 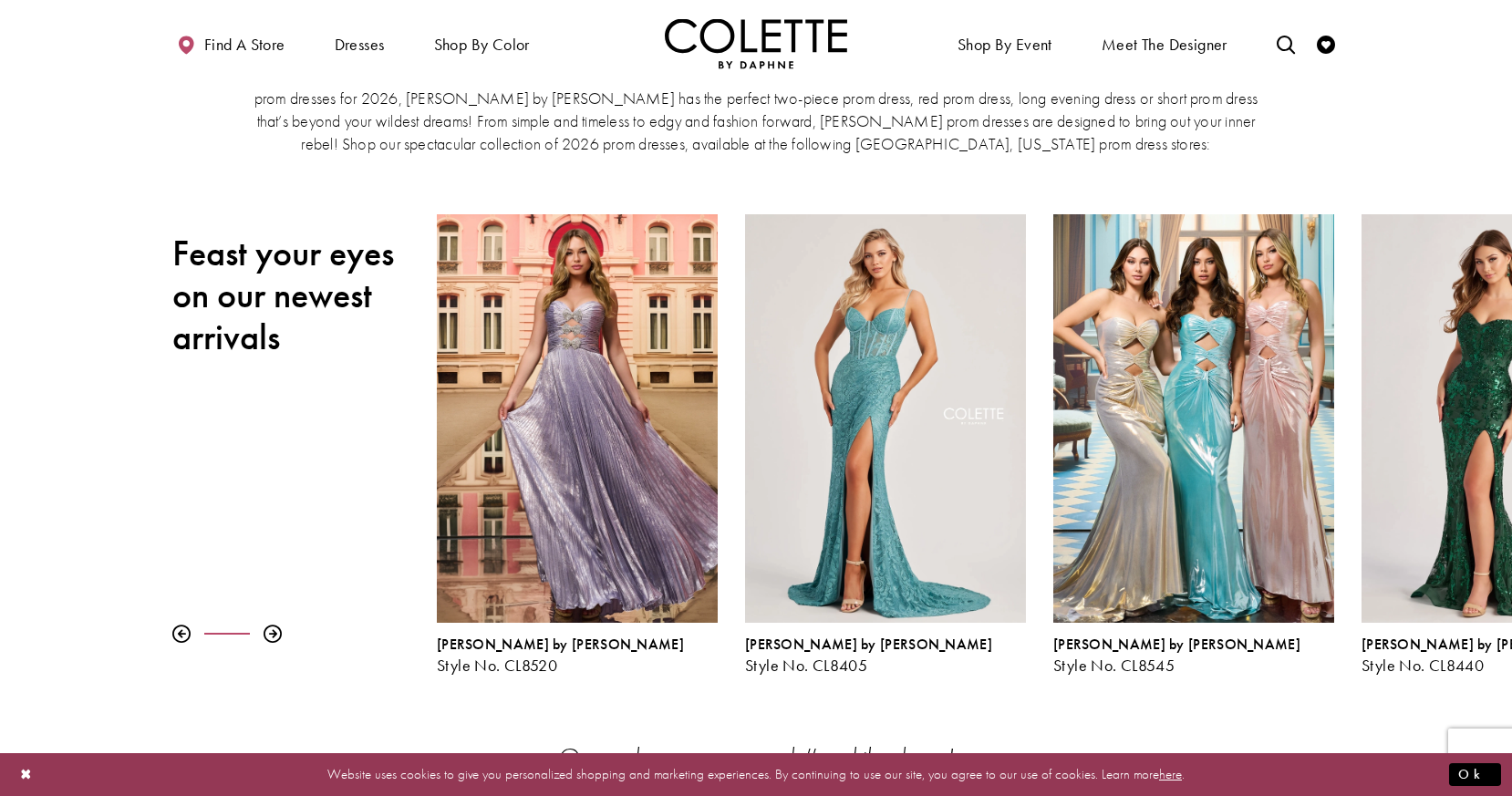 What do you see at coordinates (756, 43) in the screenshot?
I see `a: Visit Home Page` at bounding box center [756, 43].